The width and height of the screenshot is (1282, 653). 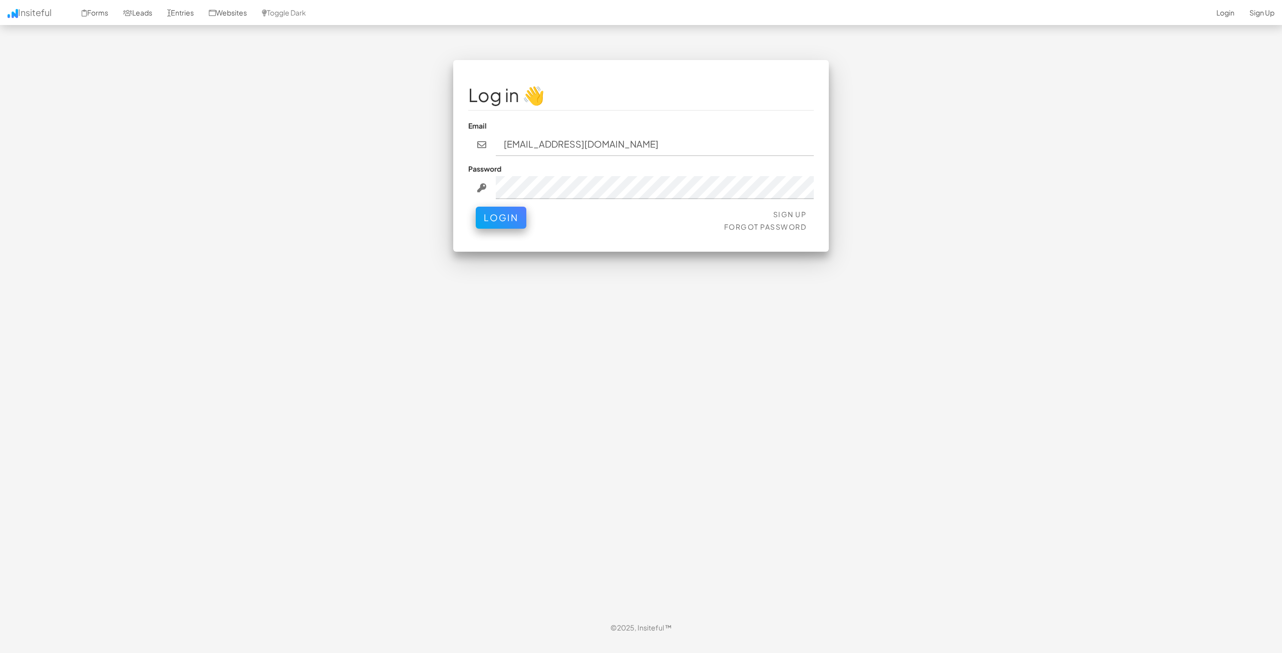 What do you see at coordinates (789, 214) in the screenshot?
I see `a: Sign Up` at bounding box center [789, 214].